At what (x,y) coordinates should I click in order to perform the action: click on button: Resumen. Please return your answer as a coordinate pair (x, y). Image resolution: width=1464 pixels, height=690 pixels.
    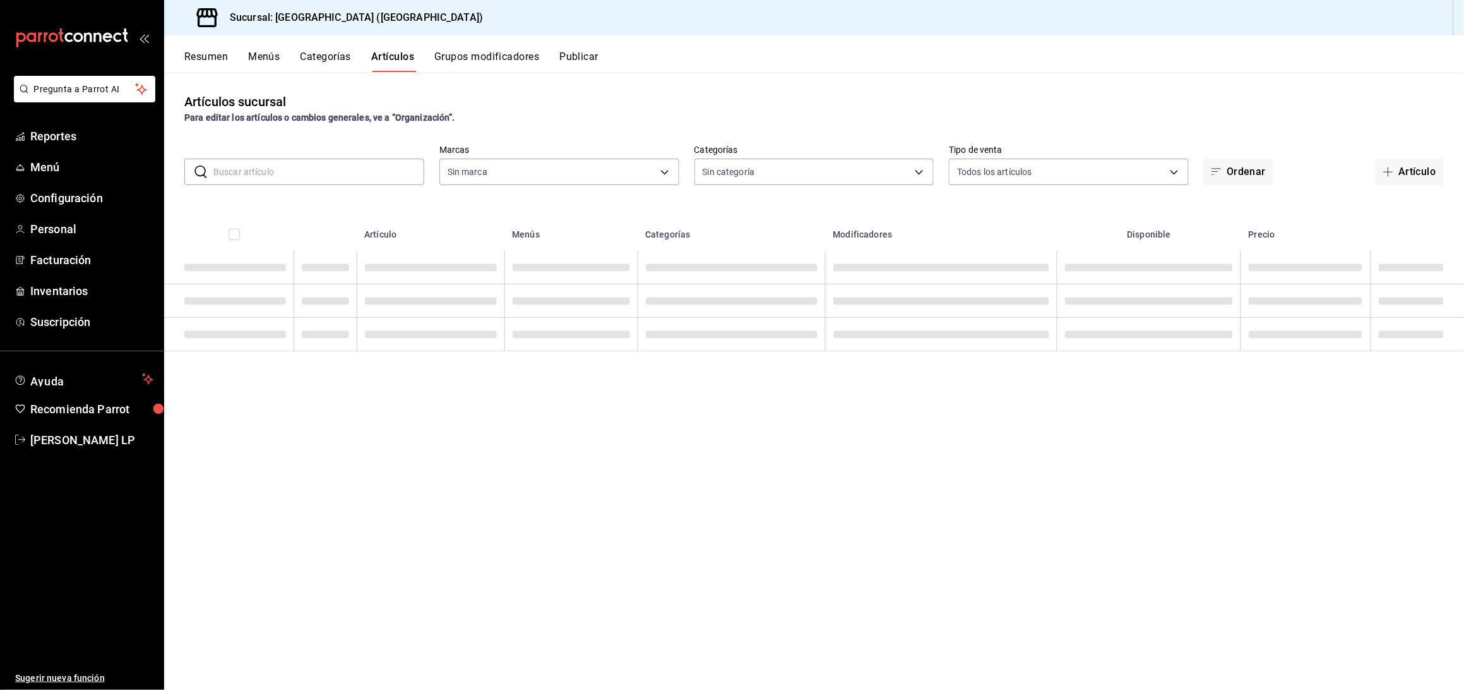
    Looking at the image, I should click on (206, 61).